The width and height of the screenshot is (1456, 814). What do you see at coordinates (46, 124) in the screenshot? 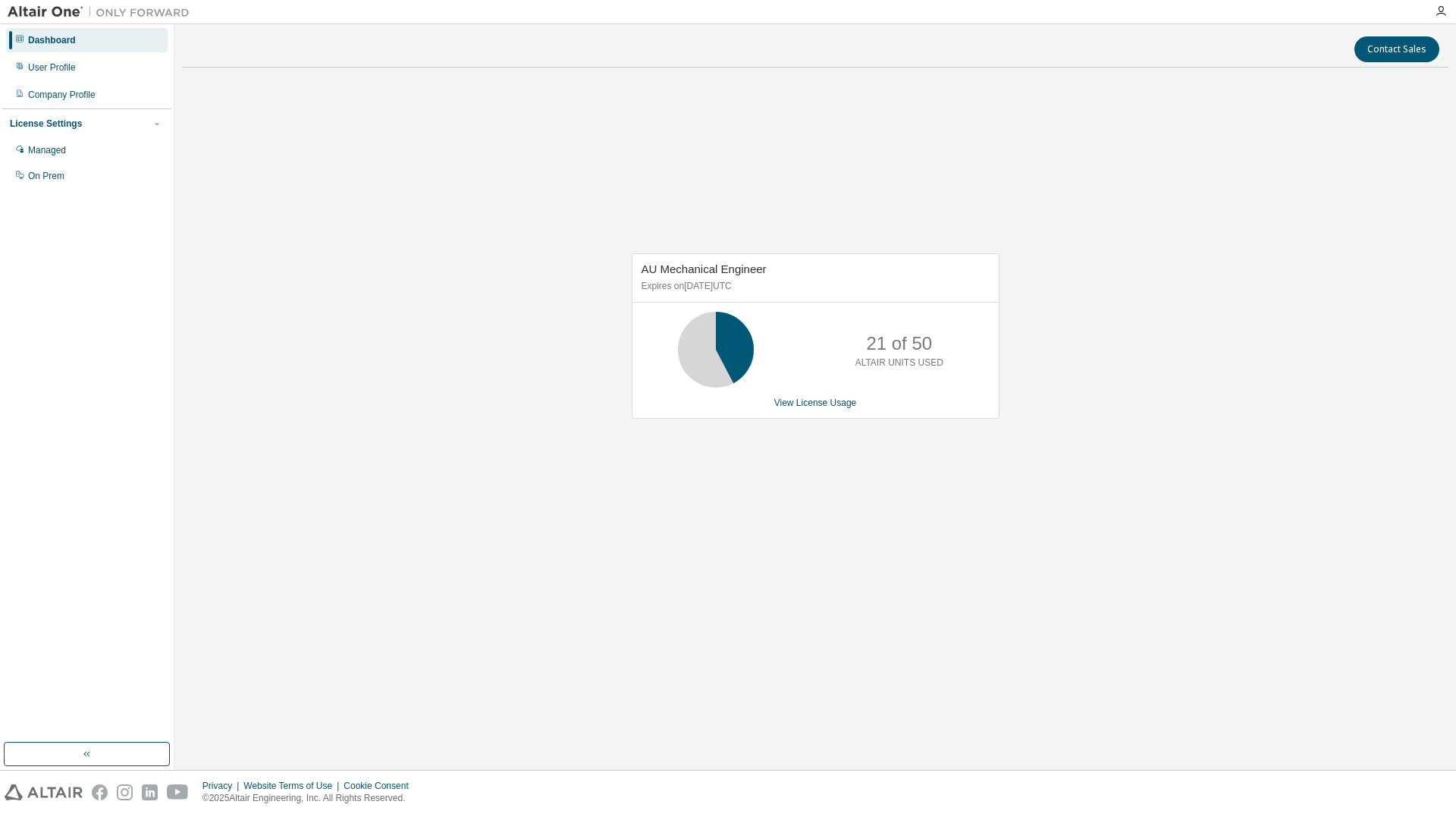
I see `div: License Settings` at bounding box center [46, 124].